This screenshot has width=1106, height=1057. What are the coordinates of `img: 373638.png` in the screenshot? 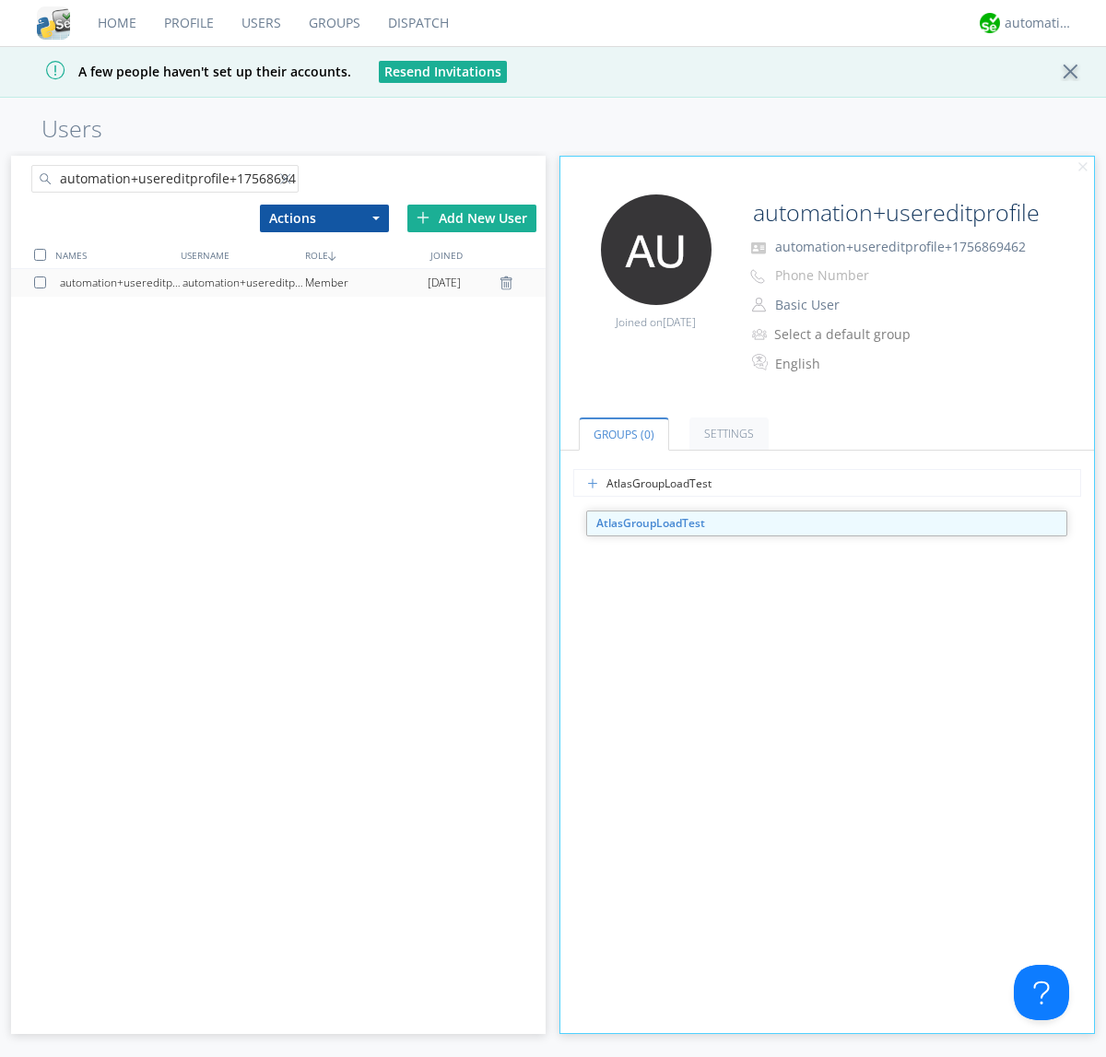 It's located at (656, 250).